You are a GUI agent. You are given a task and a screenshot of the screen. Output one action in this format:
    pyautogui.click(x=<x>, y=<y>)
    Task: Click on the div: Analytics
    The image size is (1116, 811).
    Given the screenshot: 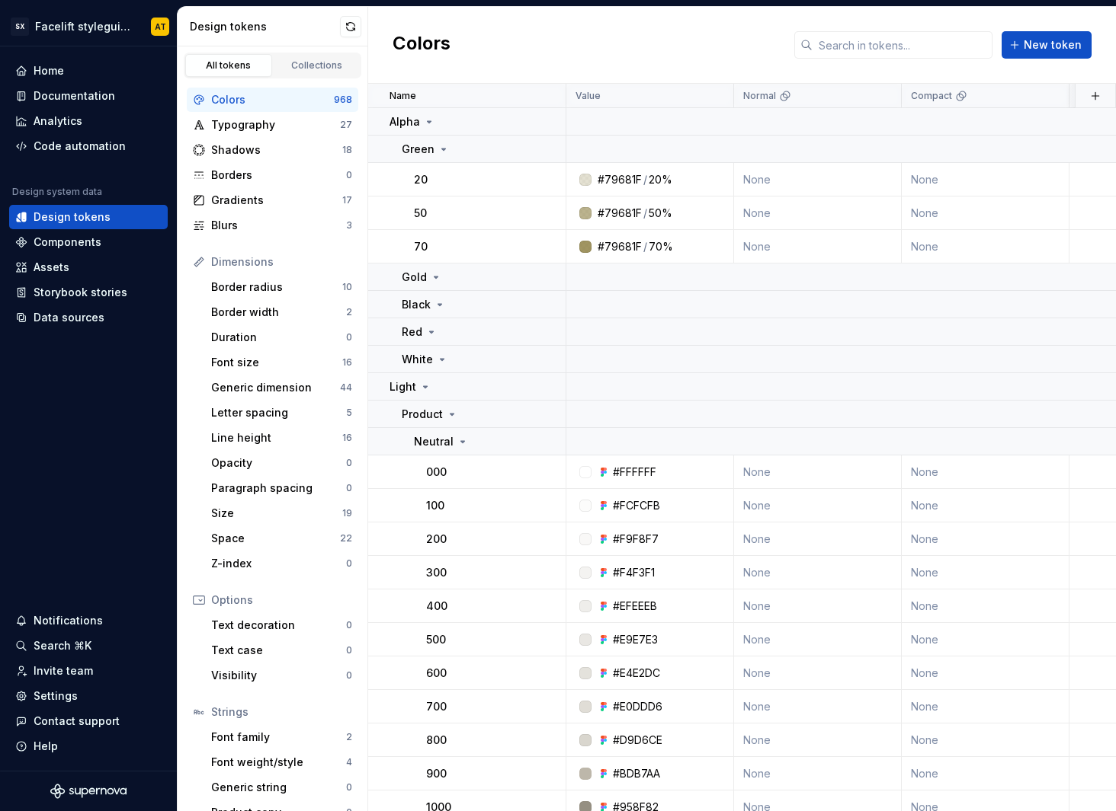 What is the action you would take?
    pyautogui.click(x=58, y=121)
    